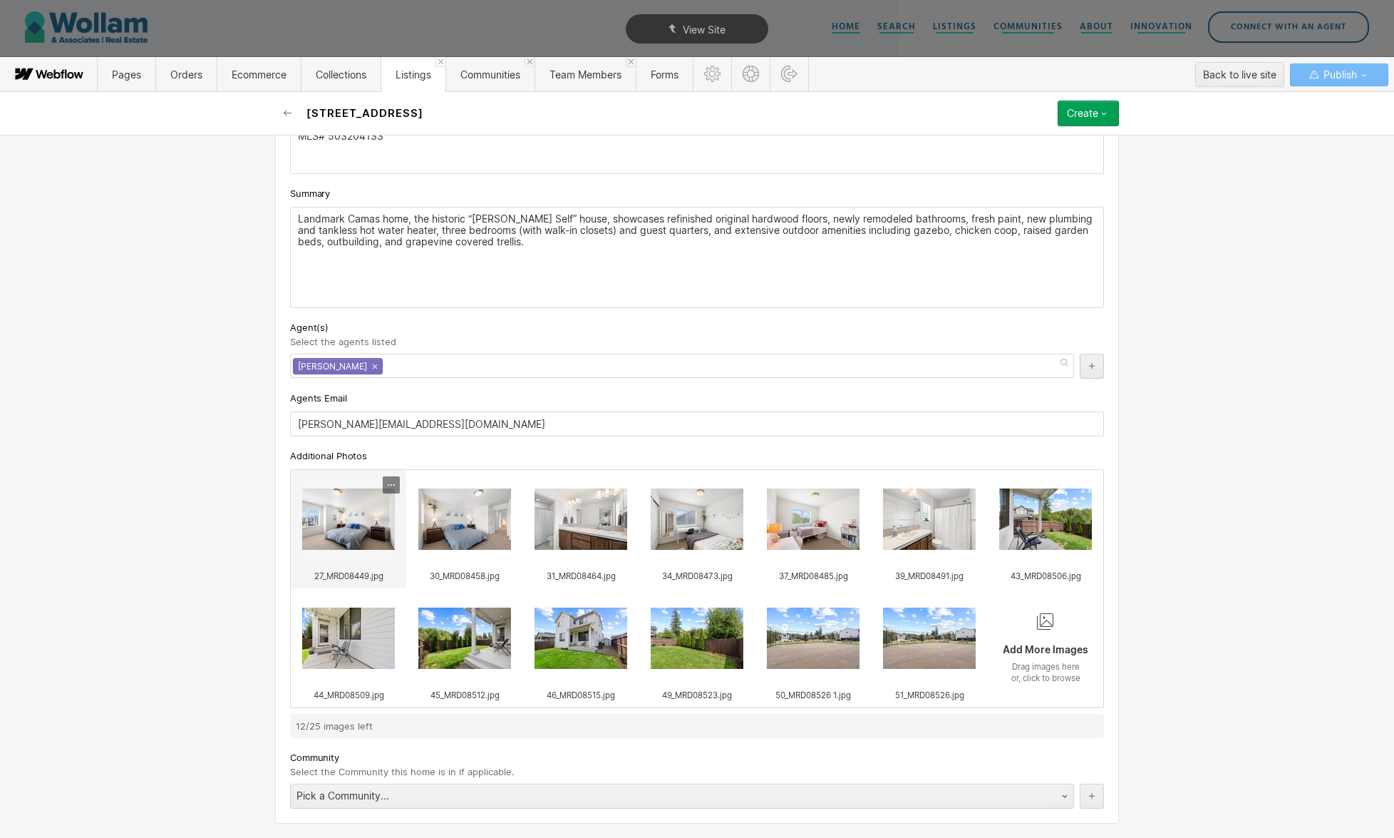 The width and height of the screenshot is (1394, 838). Describe the element at coordinates (465, 572) in the screenshot. I see `div: 30_MRD08458.jpg` at that location.